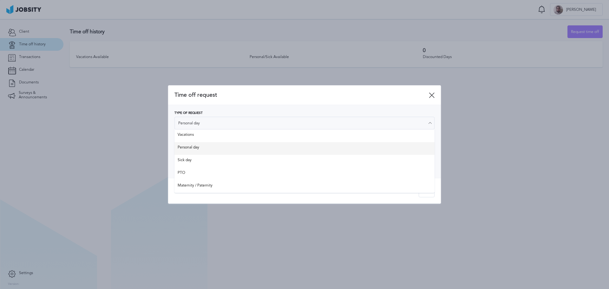  Describe the element at coordinates (427, 191) in the screenshot. I see `button: Send` at that location.